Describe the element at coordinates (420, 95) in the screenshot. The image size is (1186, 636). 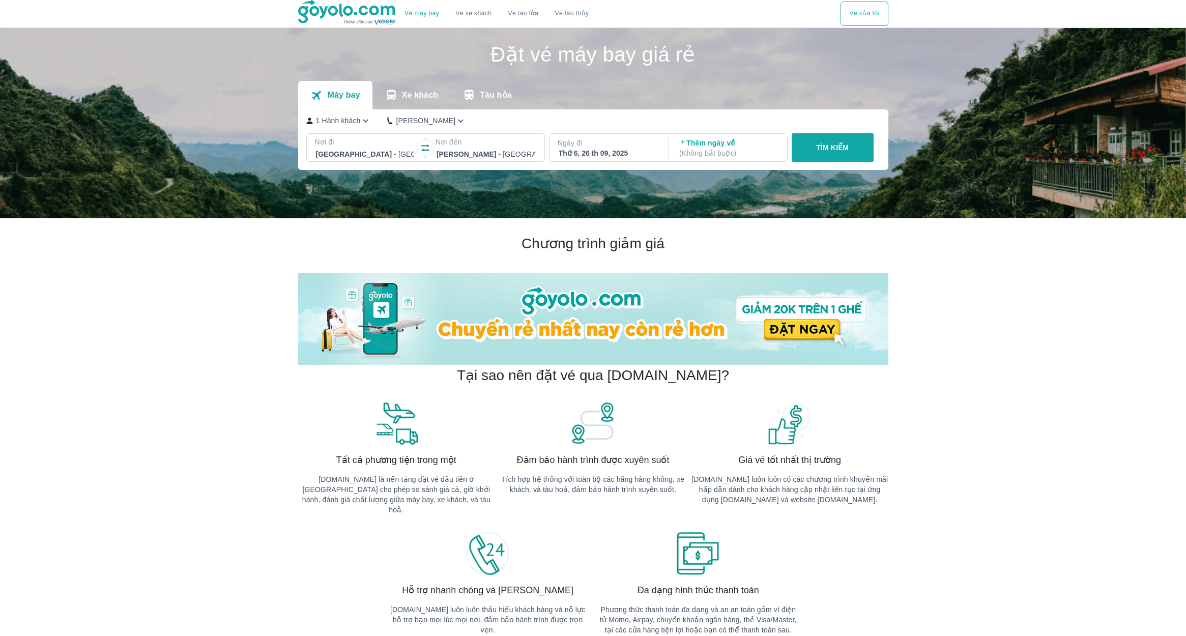
I see `p: Xe khách` at that location.